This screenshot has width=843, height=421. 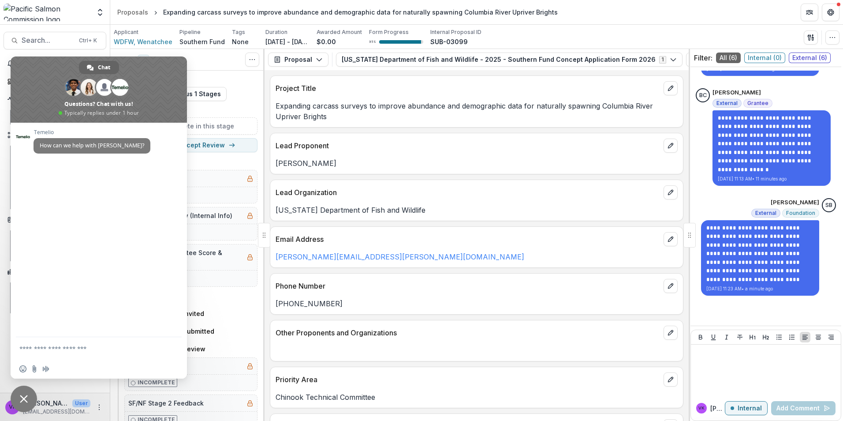 I want to click on button: Open Workflows, so click(x=55, y=135).